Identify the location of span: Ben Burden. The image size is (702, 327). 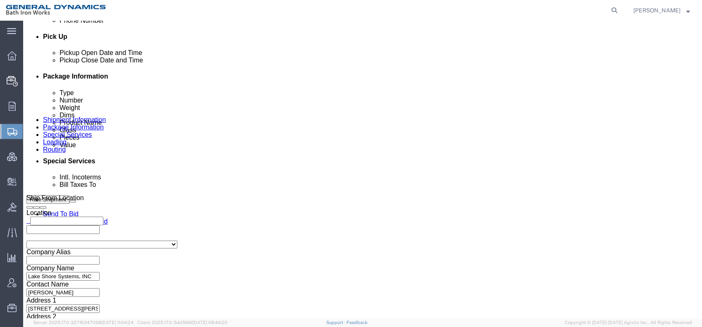
(657, 10).